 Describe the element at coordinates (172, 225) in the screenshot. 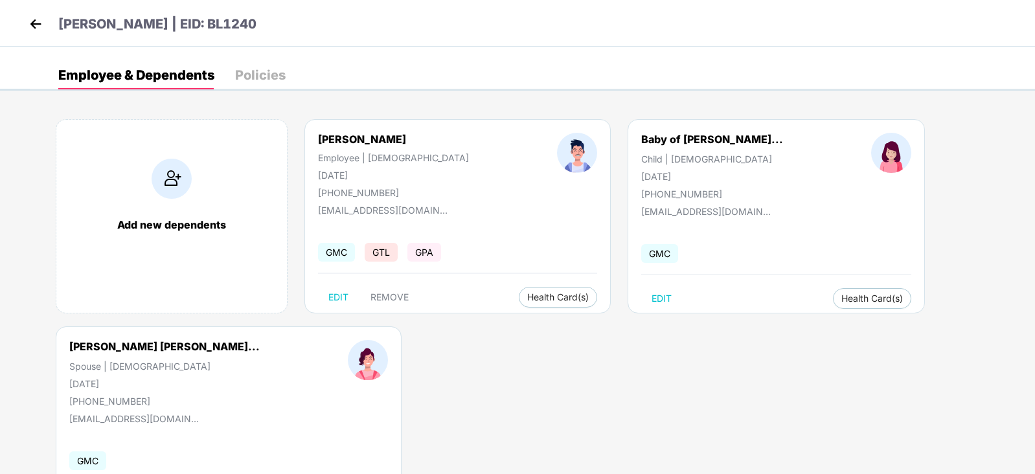

I see `div: Add new dependents` at that location.